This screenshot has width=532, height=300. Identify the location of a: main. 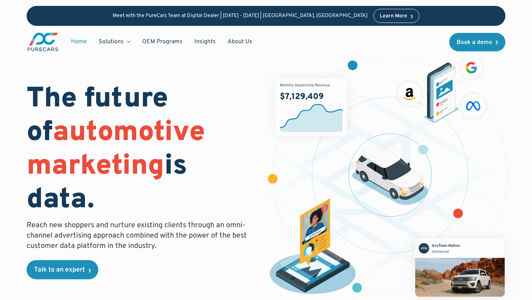
(43, 42).